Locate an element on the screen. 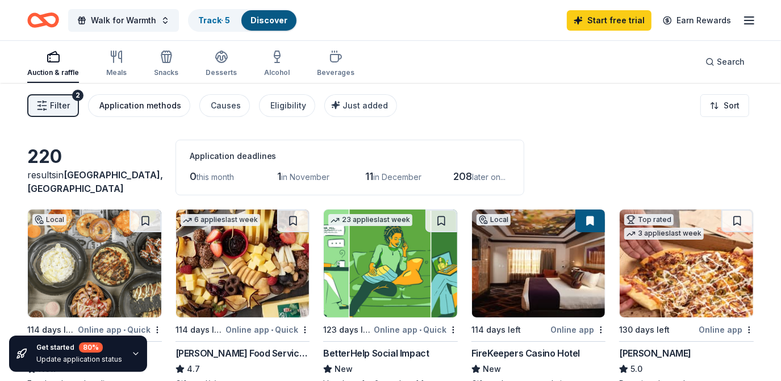 The height and width of the screenshot is (381, 781). button: Meals is located at coordinates (116, 64).